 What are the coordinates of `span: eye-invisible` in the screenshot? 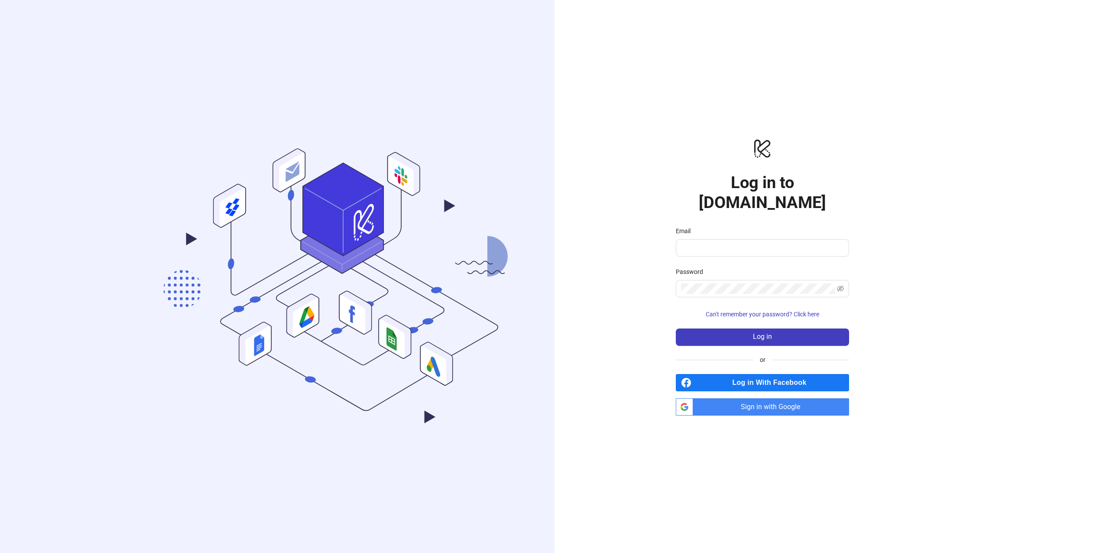 It's located at (840, 288).